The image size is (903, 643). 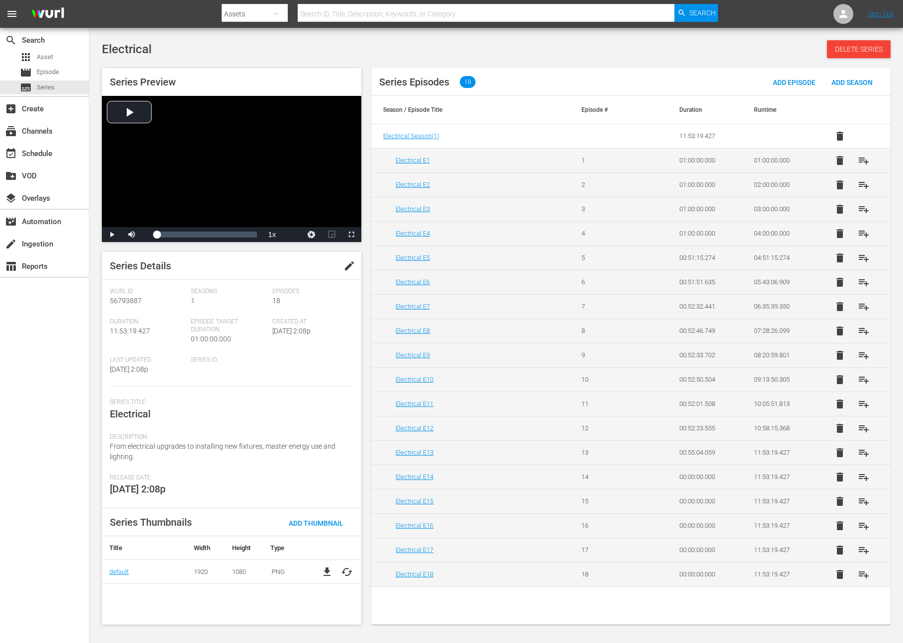 I want to click on a: Electrical E16, so click(x=415, y=525).